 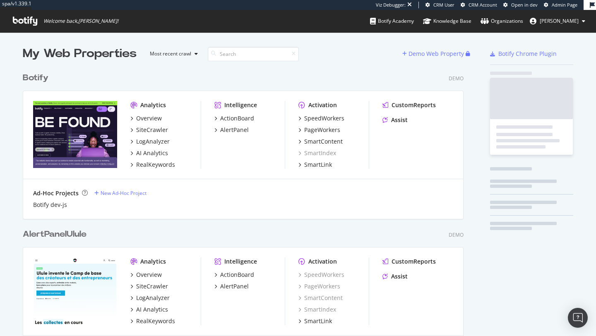 I want to click on div: Ad-Hoc Projects, so click(x=56, y=193).